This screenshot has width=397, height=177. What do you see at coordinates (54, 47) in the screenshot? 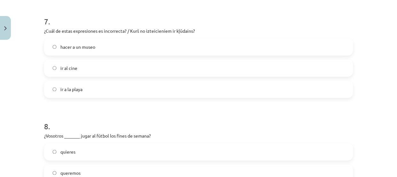
I see `input: hacer a un museo` at bounding box center [54, 47].